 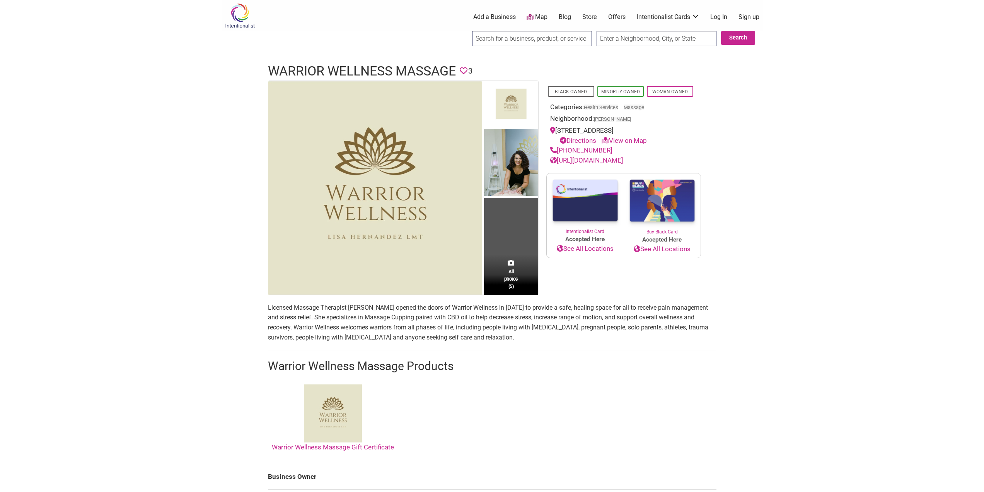 I want to click on h1: Warrior Wellness Massage, so click(x=362, y=71).